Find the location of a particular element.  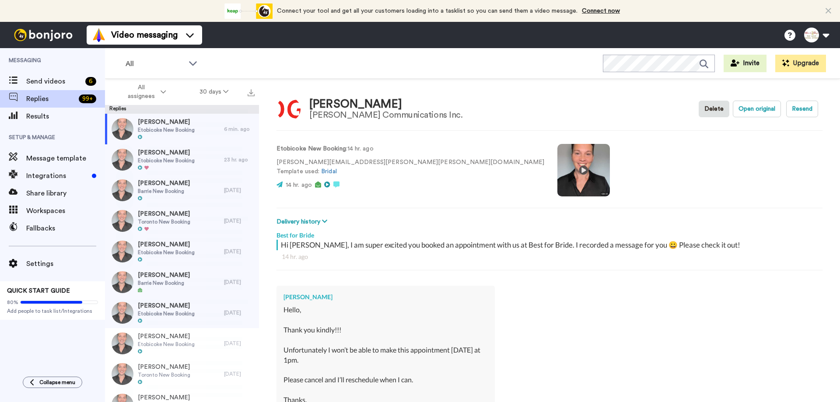

span: Workspaces is located at coordinates (66, 211).